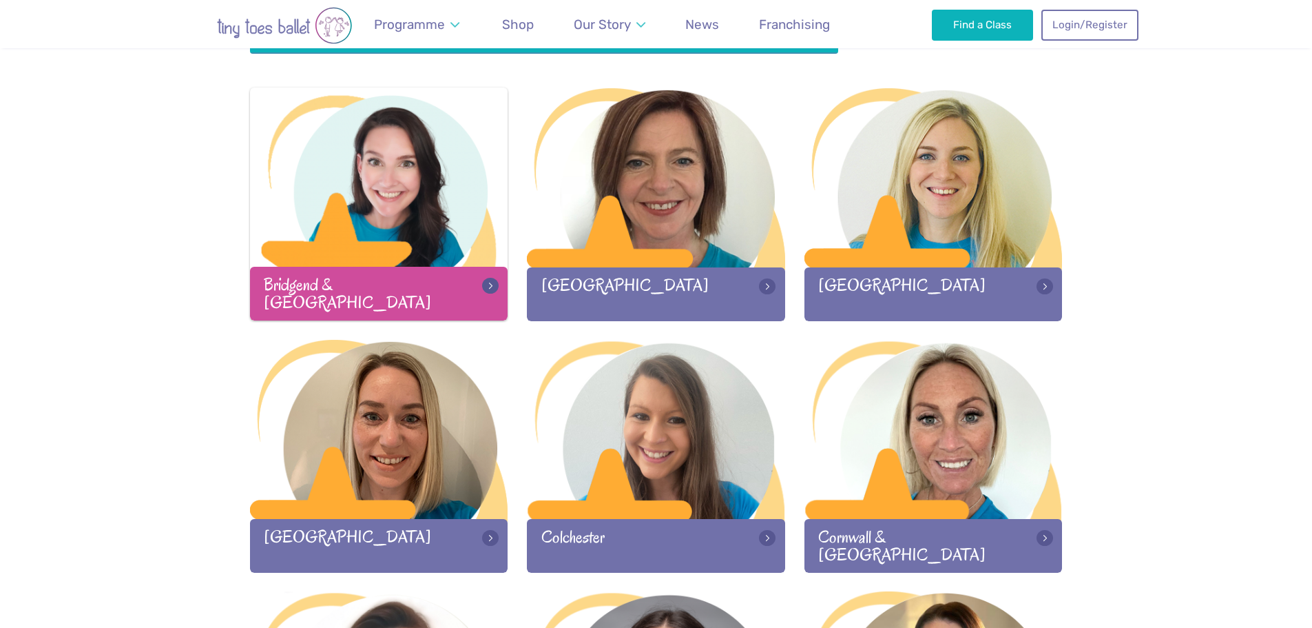 Image resolution: width=1312 pixels, height=628 pixels. What do you see at coordinates (602, 24) in the screenshot?
I see `span: Our Story` at bounding box center [602, 24].